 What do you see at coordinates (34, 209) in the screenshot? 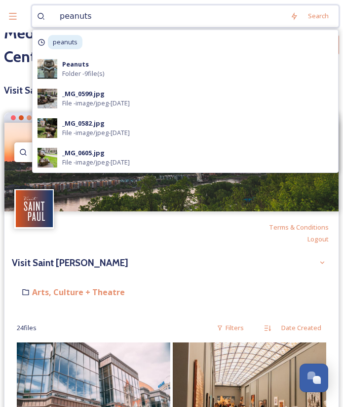
I see `img: Visit%20Saint%20Paul%20Updated%20Profile%20Image.jpg` at bounding box center [34, 209].